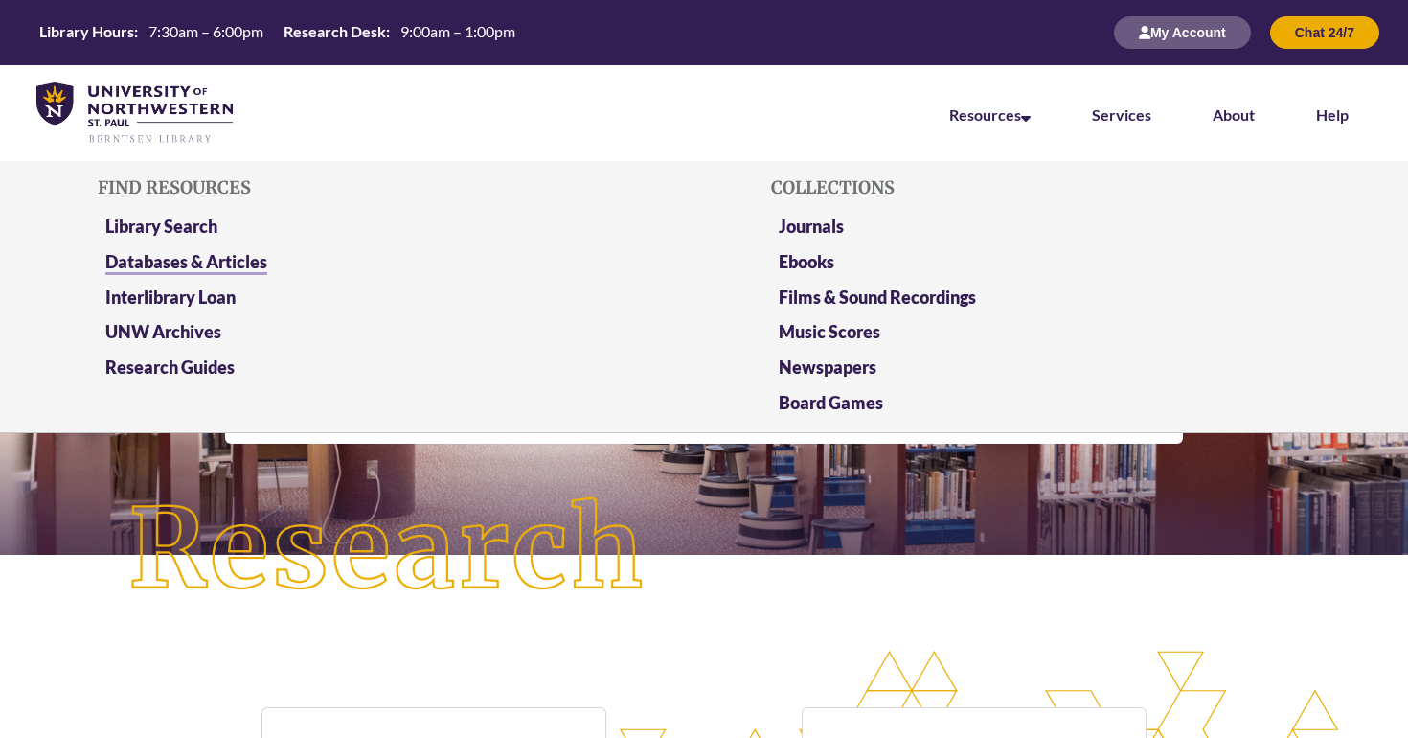  I want to click on img: UNWSP Library Logo, so click(134, 113).